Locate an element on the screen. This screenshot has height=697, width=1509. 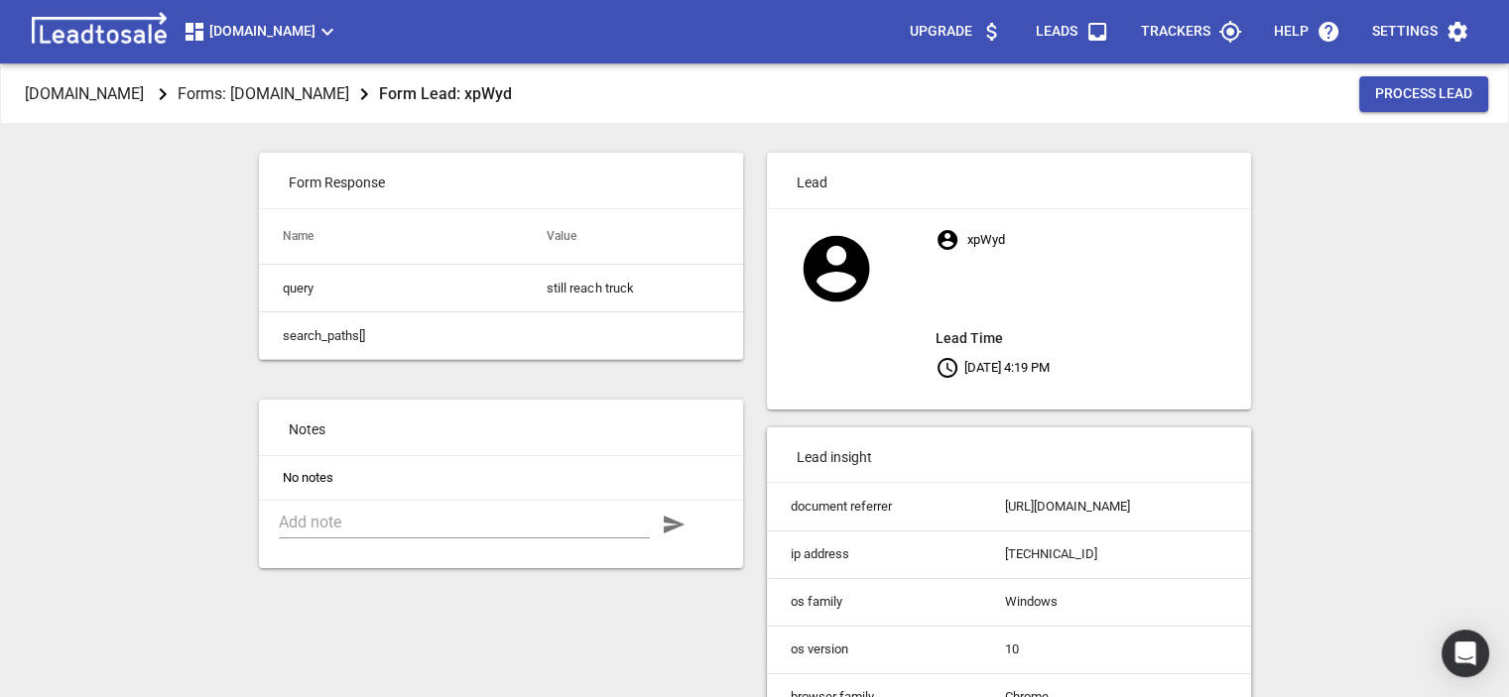
td: 10 is located at coordinates (1115, 650).